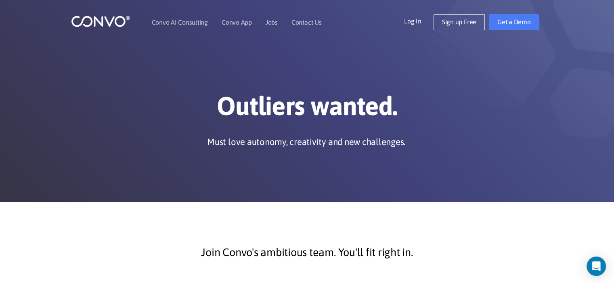  Describe the element at coordinates (459, 22) in the screenshot. I see `a: Sign up Free` at that location.